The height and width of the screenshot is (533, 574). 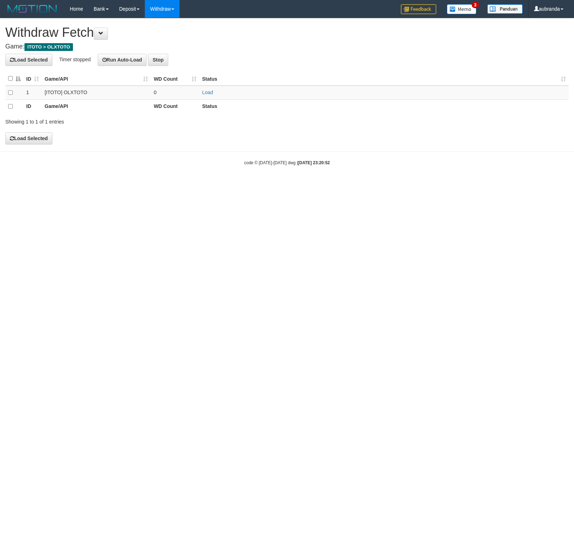 What do you see at coordinates (96, 106) in the screenshot?
I see `th: Game/API` at bounding box center [96, 106].